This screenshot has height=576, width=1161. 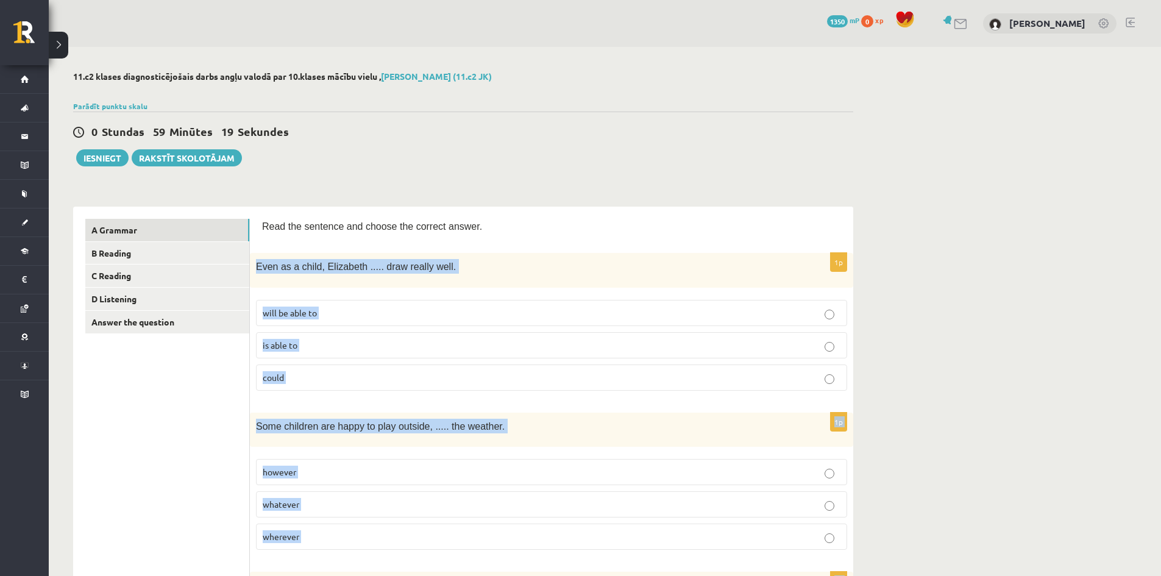 I want to click on img: Adrians Sekara, so click(x=995, y=24).